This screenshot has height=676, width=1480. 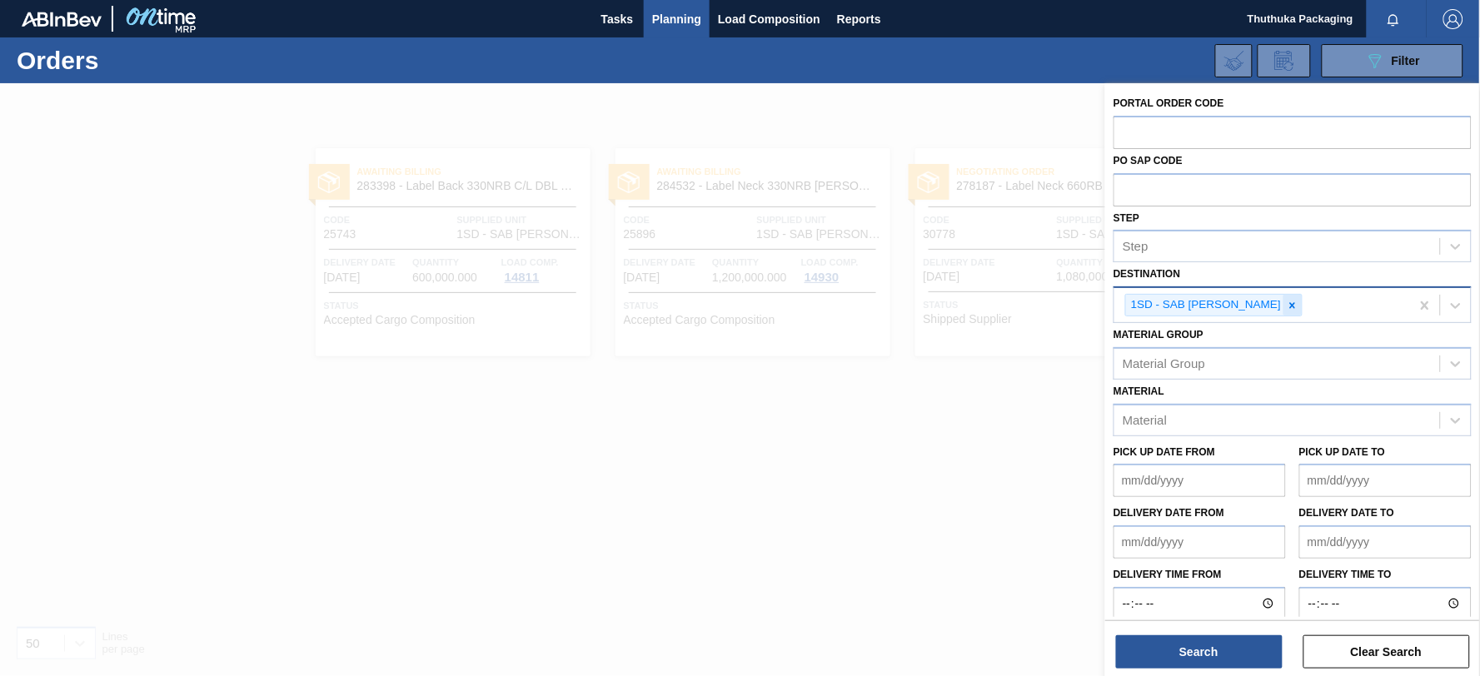 What do you see at coordinates (1163, 363) in the screenshot?
I see `div: Material Group` at bounding box center [1163, 363].